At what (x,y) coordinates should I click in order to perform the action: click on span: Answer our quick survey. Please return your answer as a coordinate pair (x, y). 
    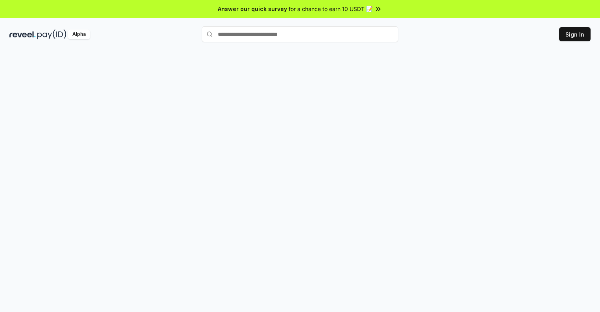
    Looking at the image, I should click on (252, 9).